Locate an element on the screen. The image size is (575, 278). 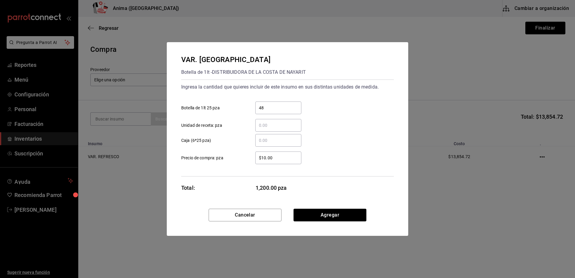
span: Precio de compra: pza is located at coordinates (202, 158).